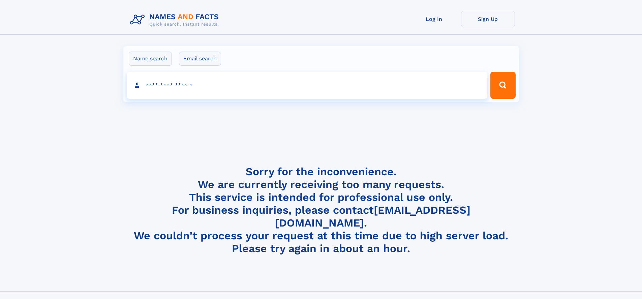 This screenshot has width=642, height=299. I want to click on img: Logo Names and Facts, so click(176, 20).